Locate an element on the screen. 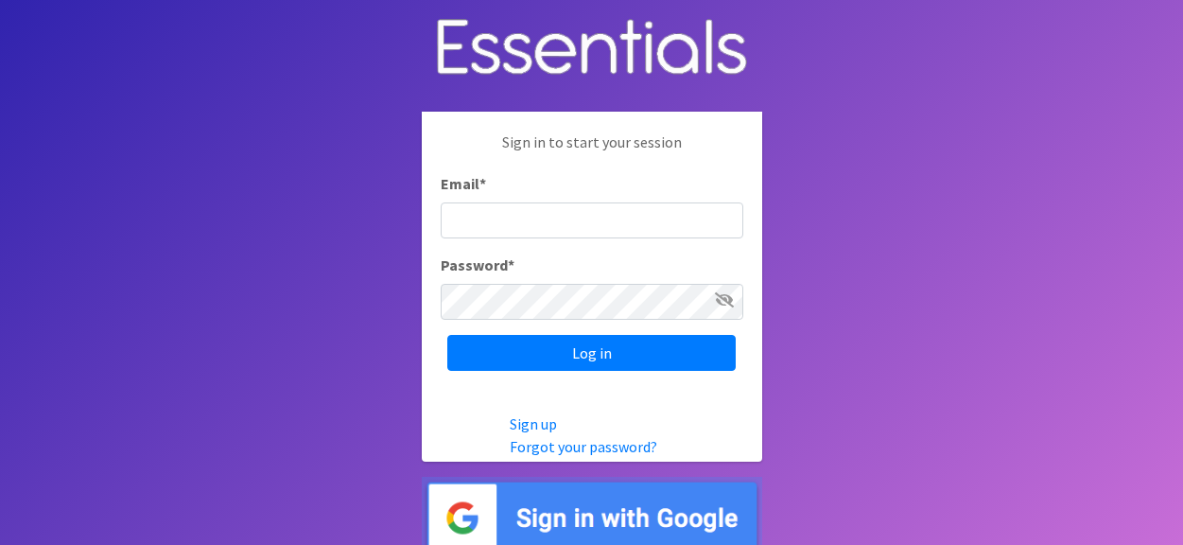 This screenshot has height=545, width=1183. label: Email is located at coordinates (463, 183).